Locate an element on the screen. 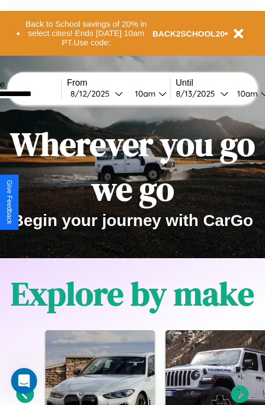 Image resolution: width=265 pixels, height=405 pixels. div: 8 / 13 / 2025 is located at coordinates (197, 93).